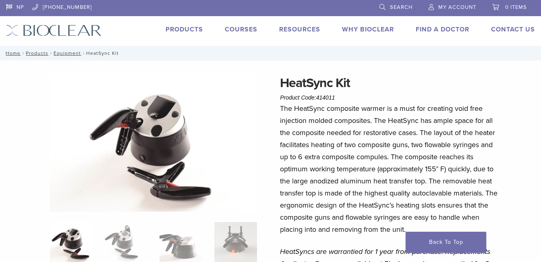 The height and width of the screenshot is (262, 541). Describe the element at coordinates (442, 29) in the screenshot. I see `a: Find A Doctor` at that location.